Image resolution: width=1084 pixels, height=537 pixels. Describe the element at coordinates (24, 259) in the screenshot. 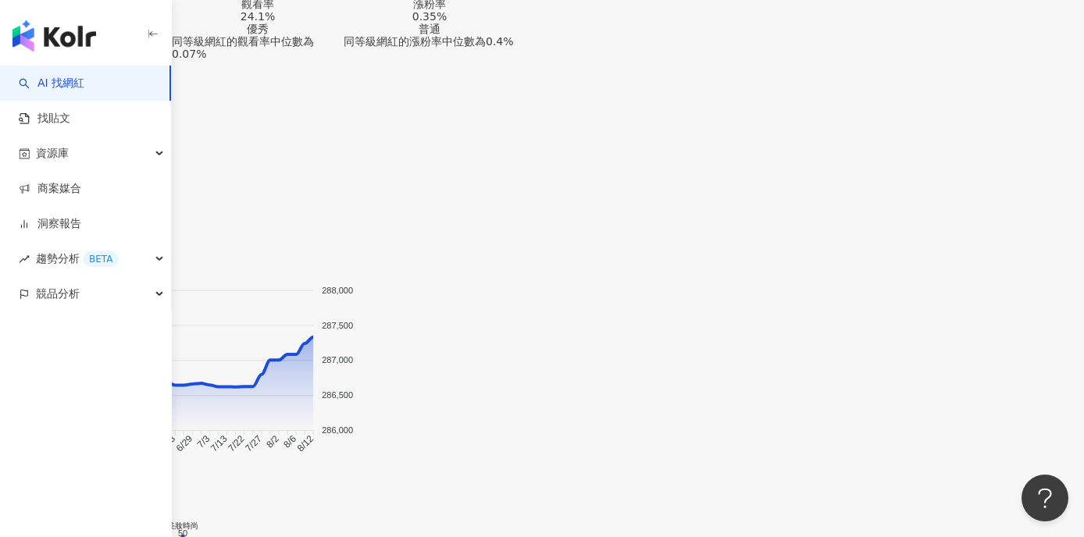

I see `span: rise` at that location.